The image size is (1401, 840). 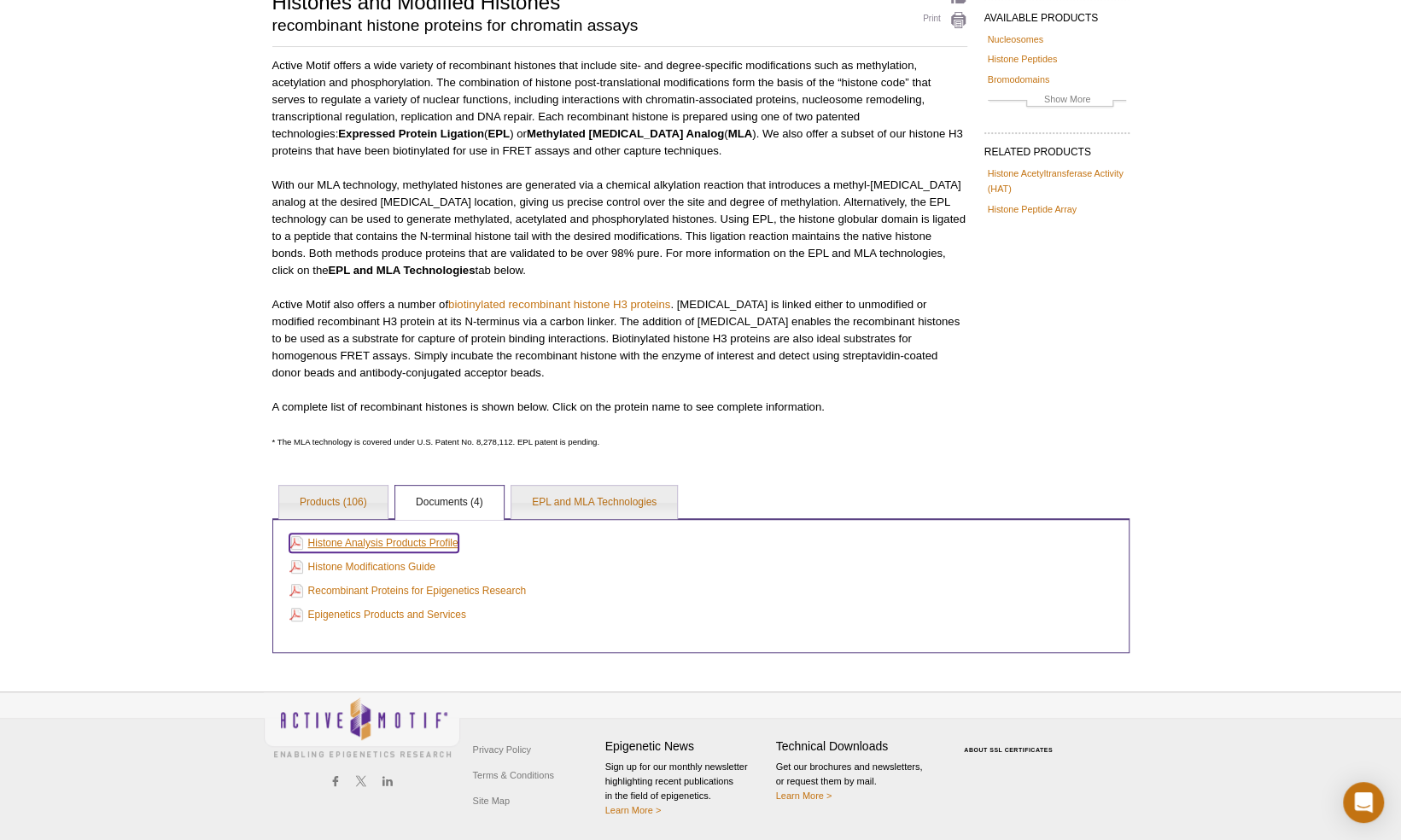 I want to click on a: Epigenetics Products and Services, so click(x=377, y=614).